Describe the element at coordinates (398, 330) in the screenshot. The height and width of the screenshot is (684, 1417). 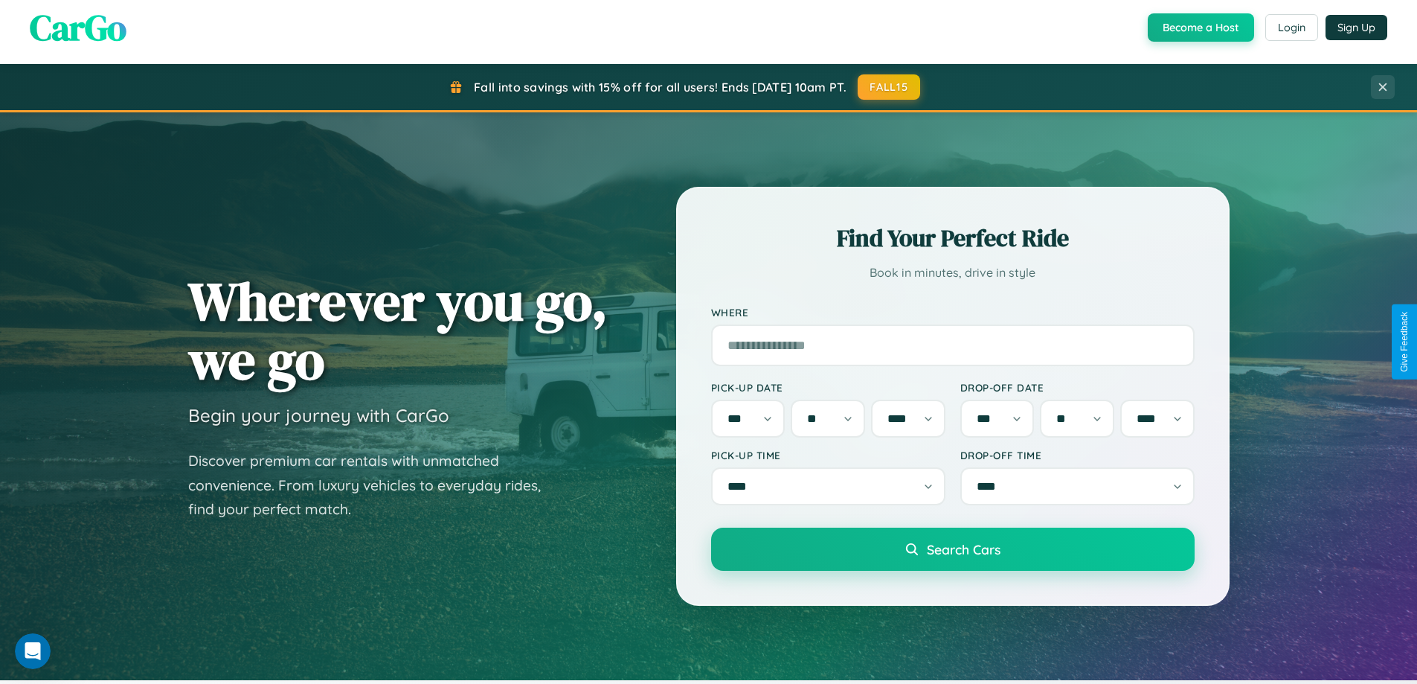
I see `h1: Wherever you go, we go` at that location.